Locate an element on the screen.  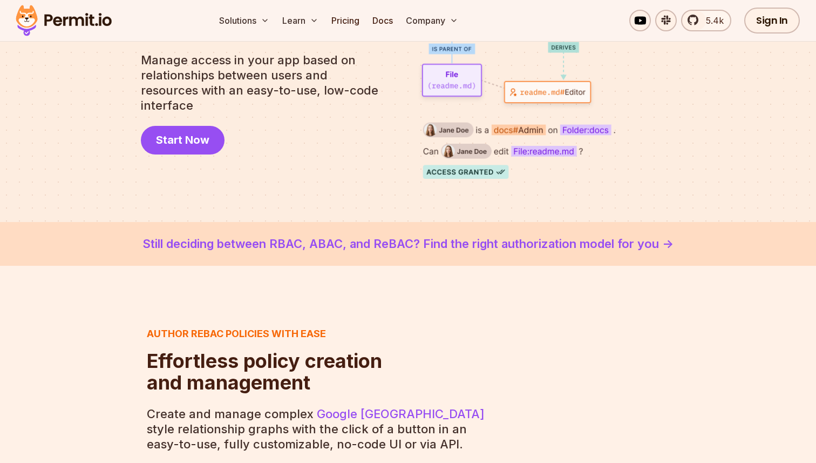
a: 5.4k is located at coordinates (706, 21).